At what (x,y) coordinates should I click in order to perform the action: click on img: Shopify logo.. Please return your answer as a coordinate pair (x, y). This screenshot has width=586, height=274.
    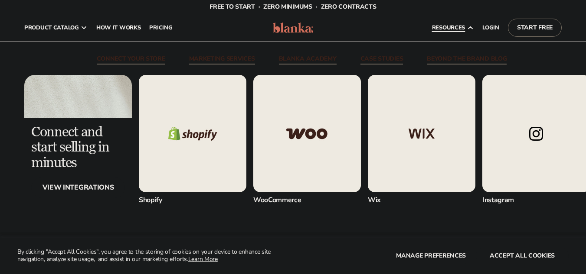
    Looking at the image, I should click on (193, 134).